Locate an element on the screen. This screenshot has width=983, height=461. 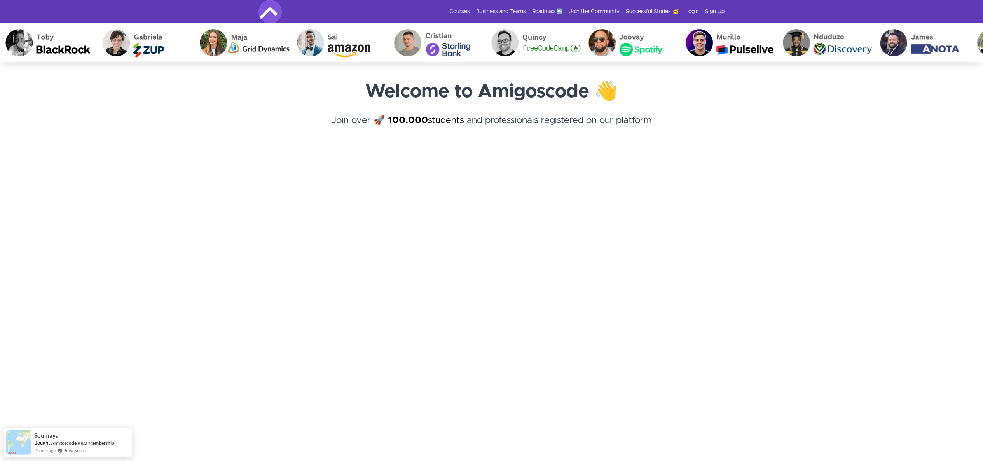
a: Business and Teams is located at coordinates (502, 12).